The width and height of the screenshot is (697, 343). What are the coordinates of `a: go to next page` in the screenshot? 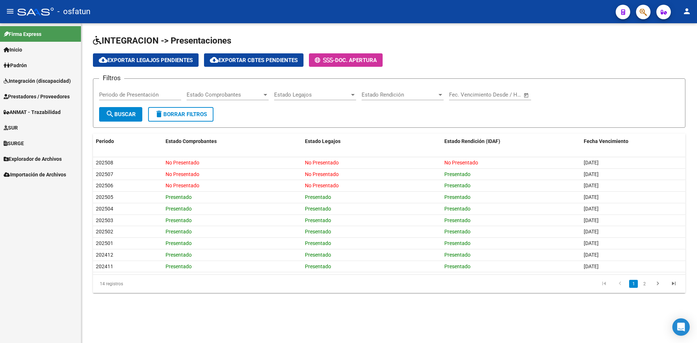 It's located at (658, 284).